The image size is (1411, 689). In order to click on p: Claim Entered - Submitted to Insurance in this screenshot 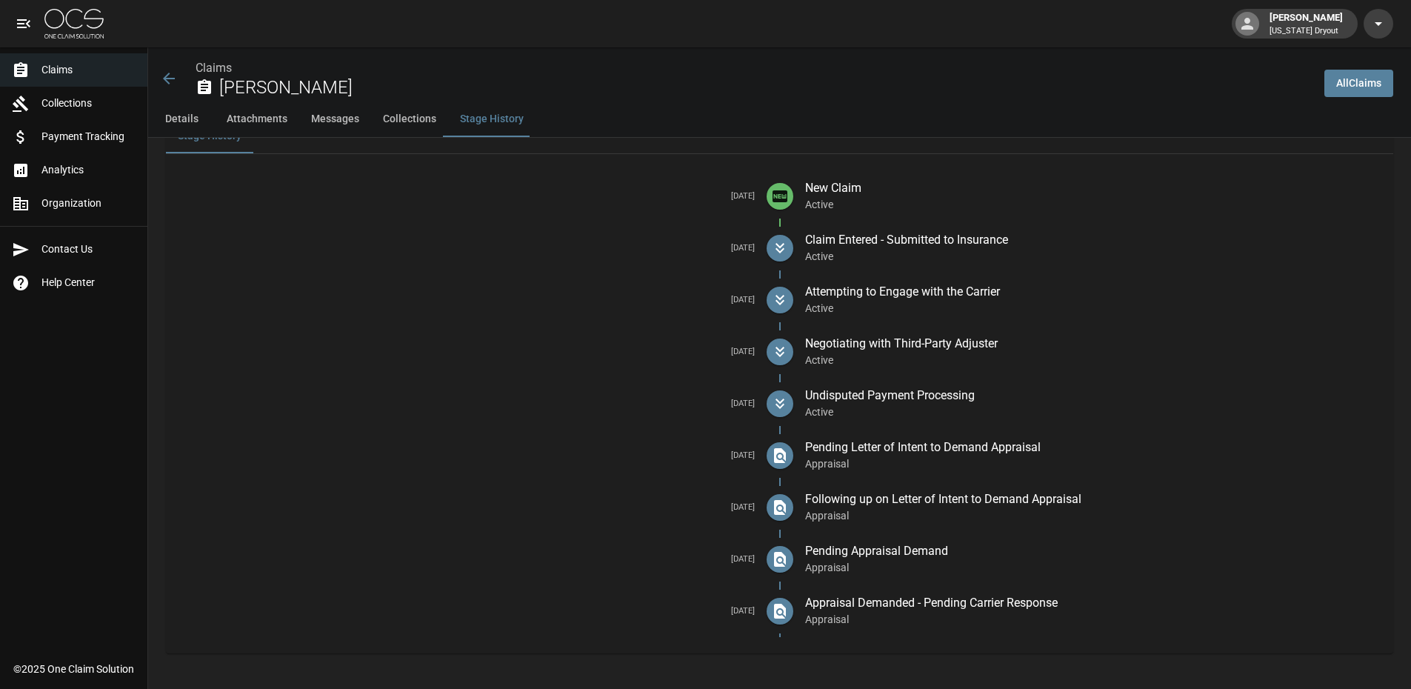, I will do `click(1094, 240)`.